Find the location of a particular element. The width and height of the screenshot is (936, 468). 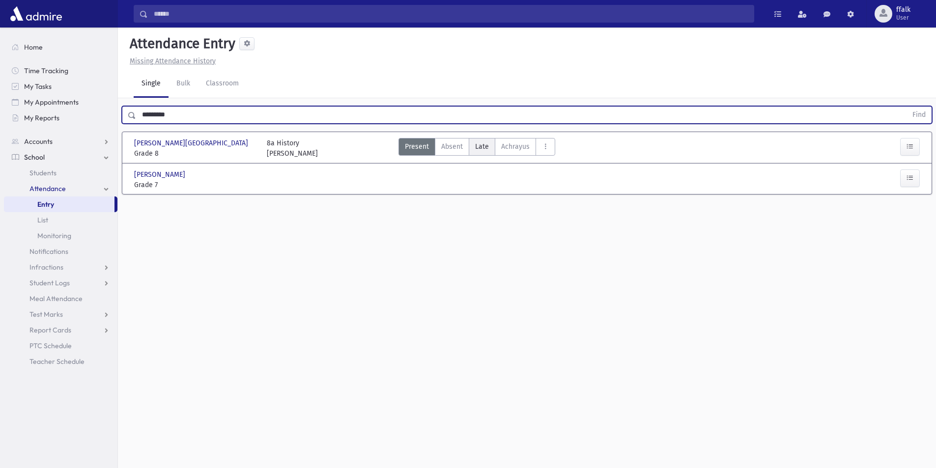

a: Monitoring is located at coordinates (60, 236).